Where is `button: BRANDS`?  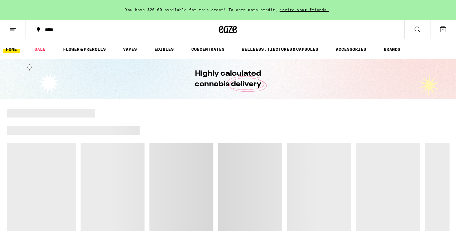 button: BRANDS is located at coordinates (392, 49).